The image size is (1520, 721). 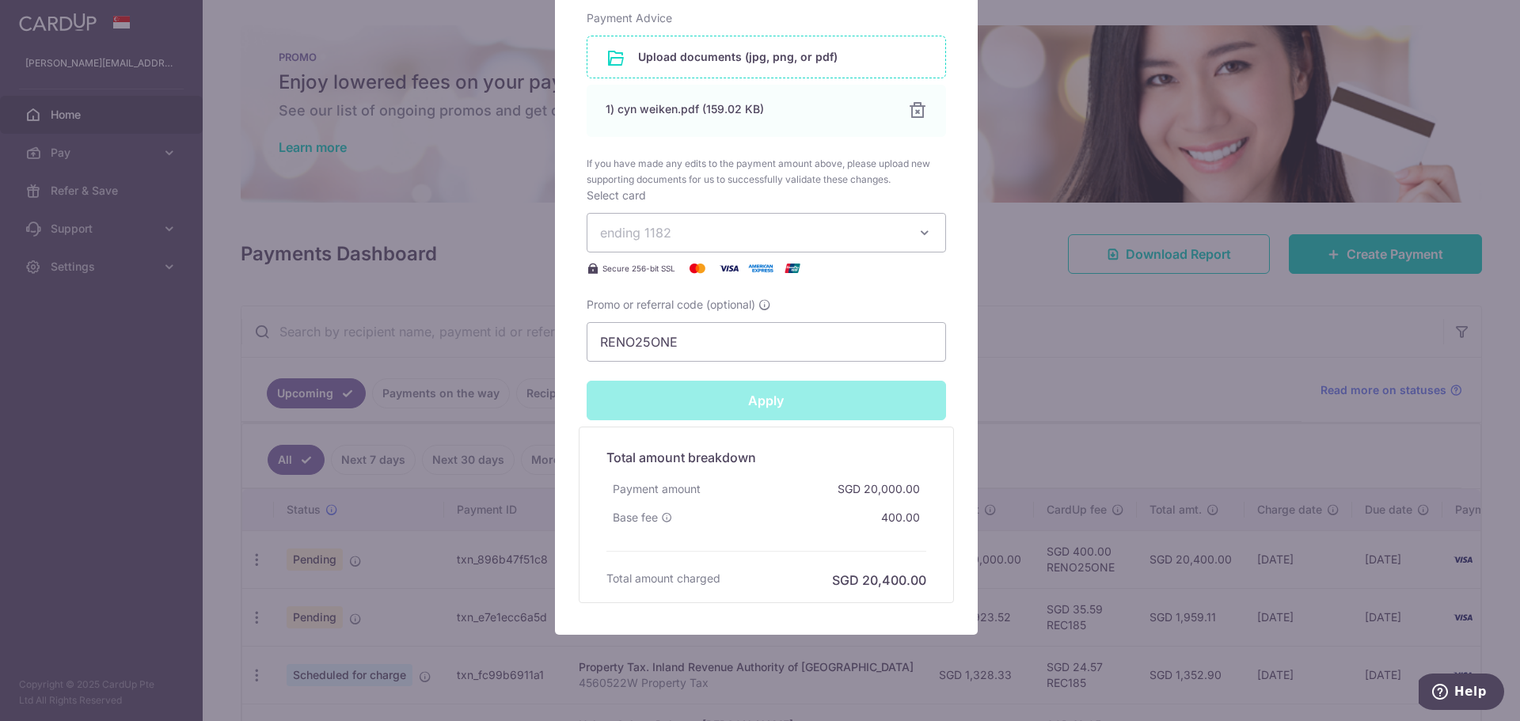 I want to click on img: American Express, so click(x=761, y=268).